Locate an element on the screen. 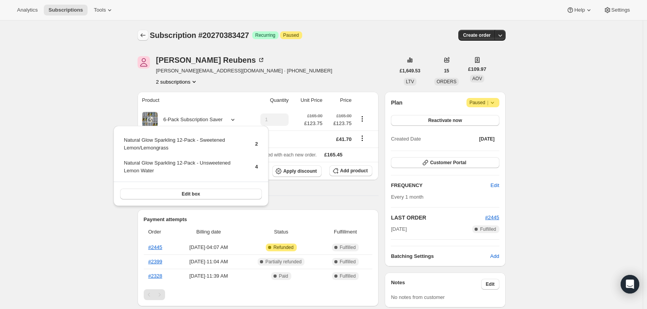 This screenshot has height=309, width=647. span: 2 is located at coordinates (257, 144).